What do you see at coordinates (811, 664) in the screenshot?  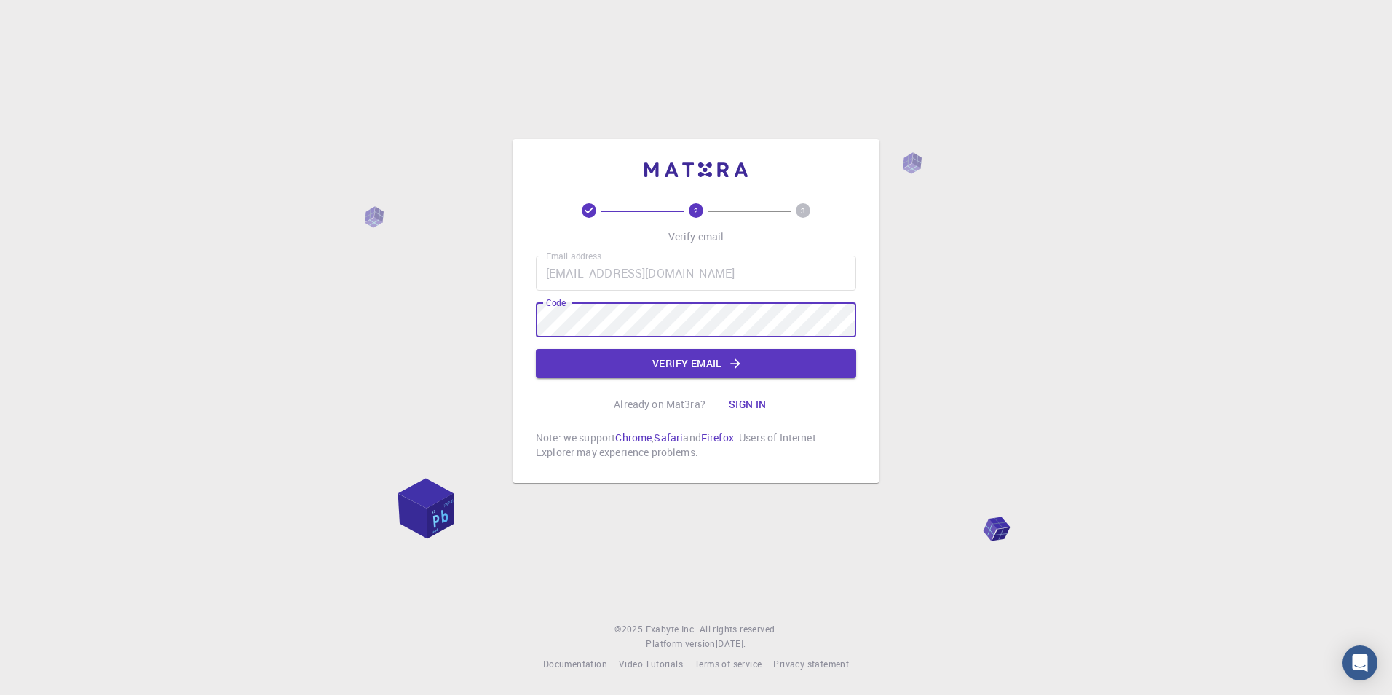 I see `a: Privacy statement` at bounding box center [811, 664].